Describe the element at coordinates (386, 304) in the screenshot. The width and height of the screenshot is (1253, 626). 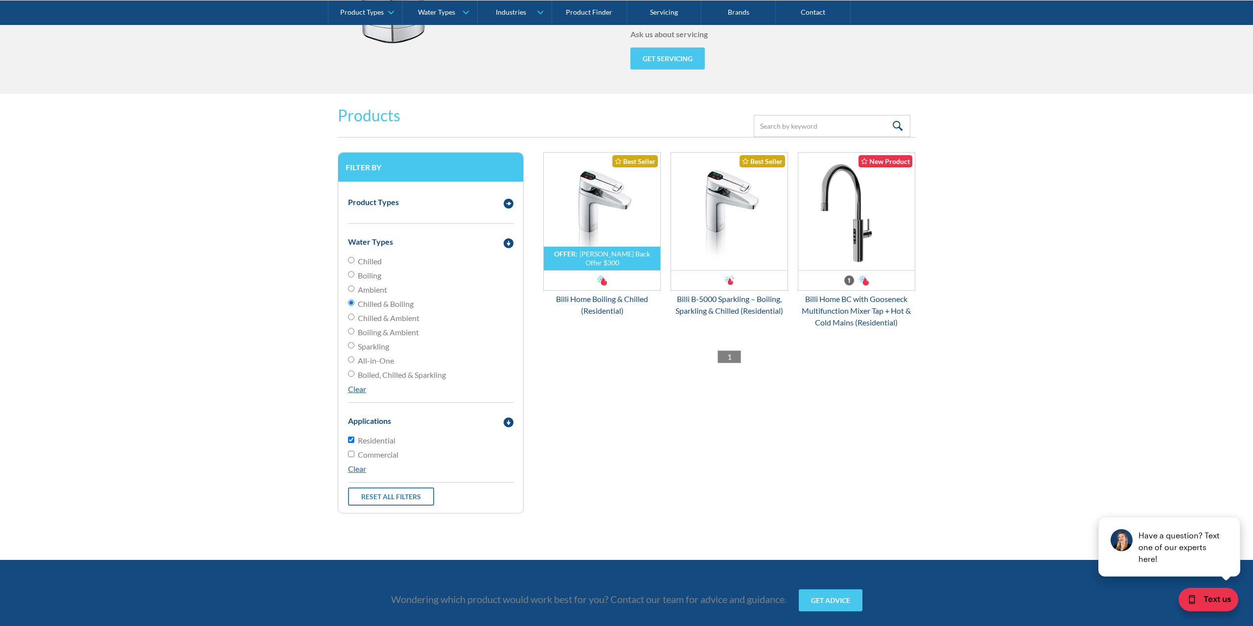
I see `span: Chilled & Boiling` at that location.